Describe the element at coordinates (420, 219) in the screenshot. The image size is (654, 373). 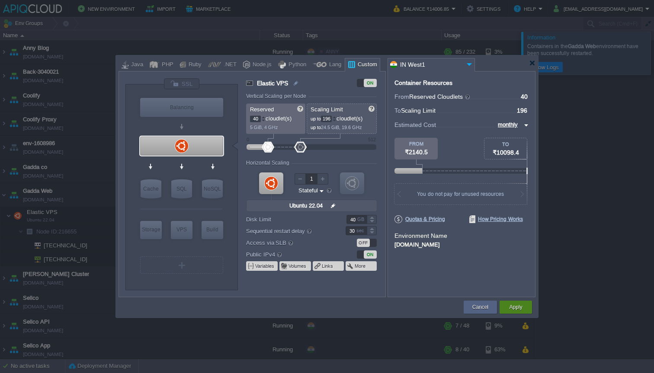
I see `span: Quotas & Pricing` at that location.